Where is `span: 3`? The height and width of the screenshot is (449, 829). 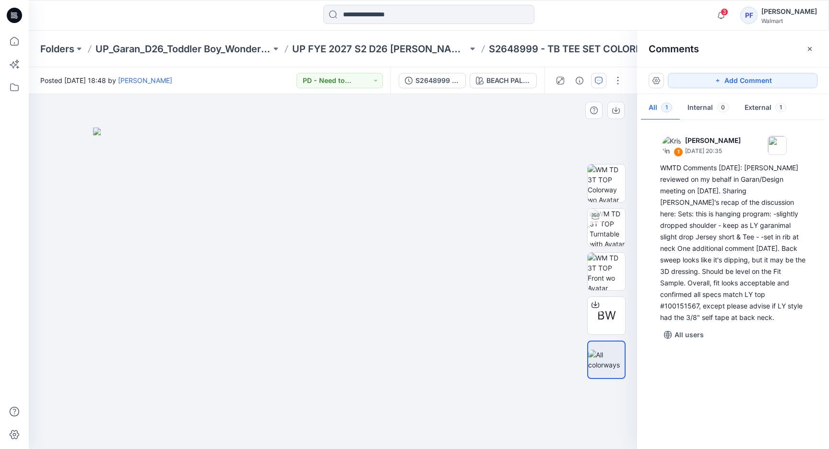
span: 3 is located at coordinates (724, 12).